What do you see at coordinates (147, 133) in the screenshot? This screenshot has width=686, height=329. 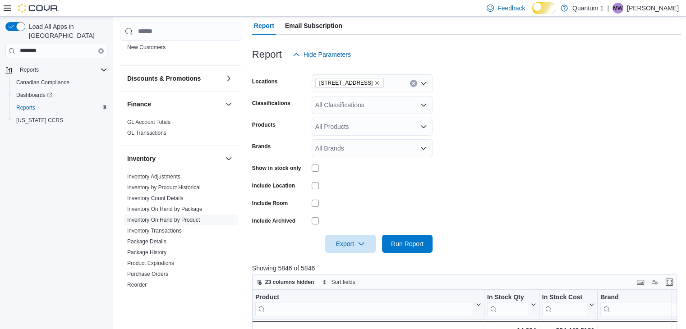 I see `span: GL Transactions` at bounding box center [147, 133].